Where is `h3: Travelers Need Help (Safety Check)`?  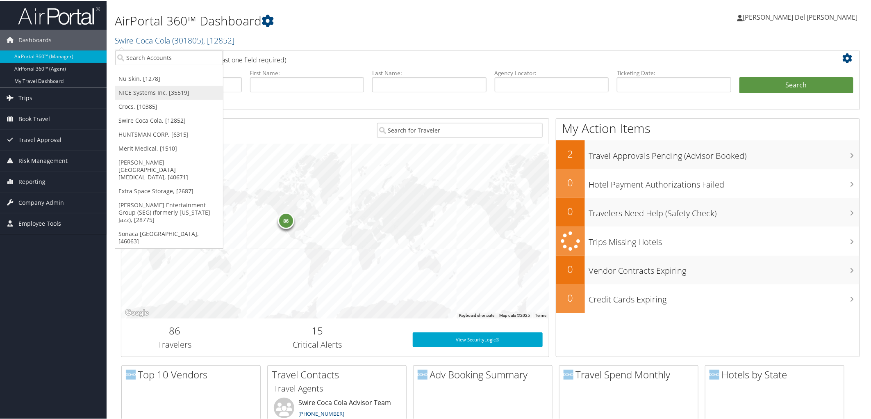 h3: Travelers Need Help (Safety Check) is located at coordinates (725, 210).